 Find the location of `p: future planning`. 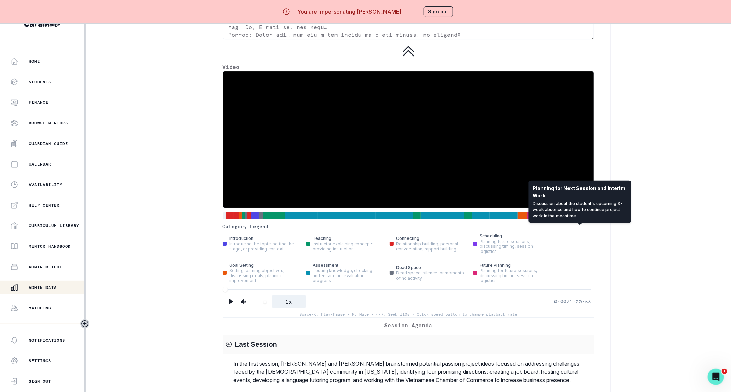

p: future planning is located at coordinates (496, 265).